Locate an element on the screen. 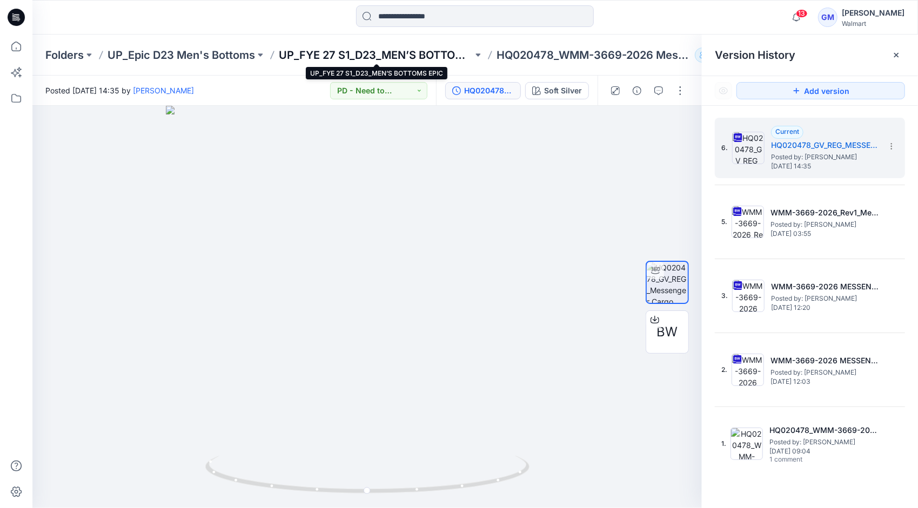 This screenshot has height=508, width=918. img: WMM-3669-2026_Rev1_Messenger Cargo Short_Full Colorway is located at coordinates (747, 222).